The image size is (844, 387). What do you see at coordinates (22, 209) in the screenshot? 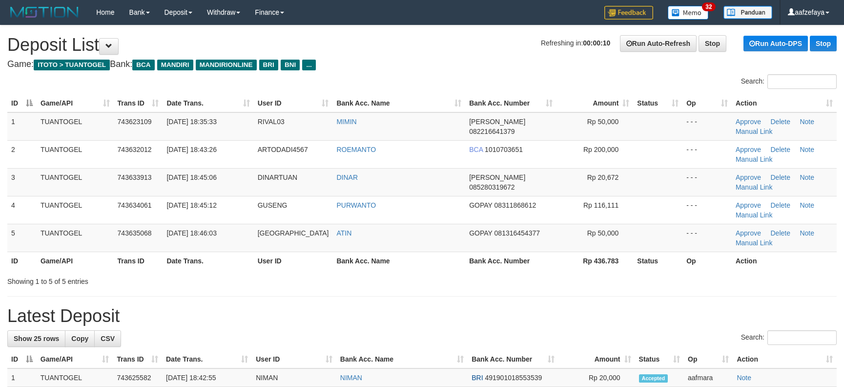
I see `td: 4` at bounding box center [22, 209].